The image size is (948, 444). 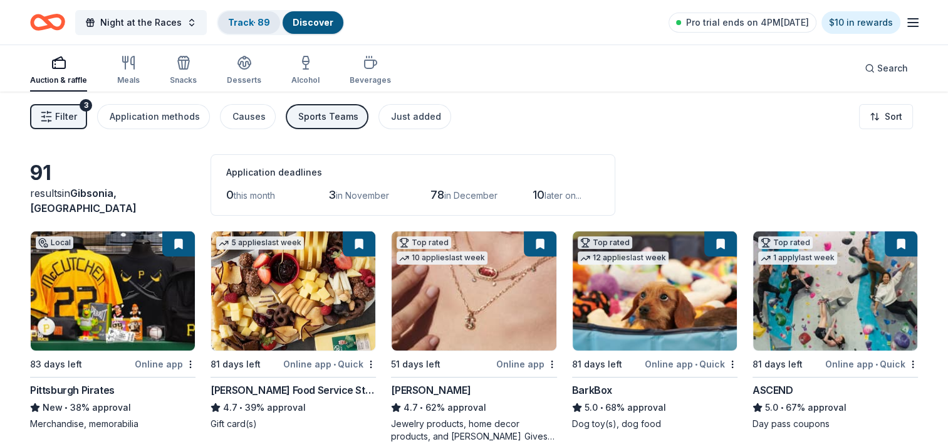 I want to click on div: Auction & raffle, so click(x=58, y=80).